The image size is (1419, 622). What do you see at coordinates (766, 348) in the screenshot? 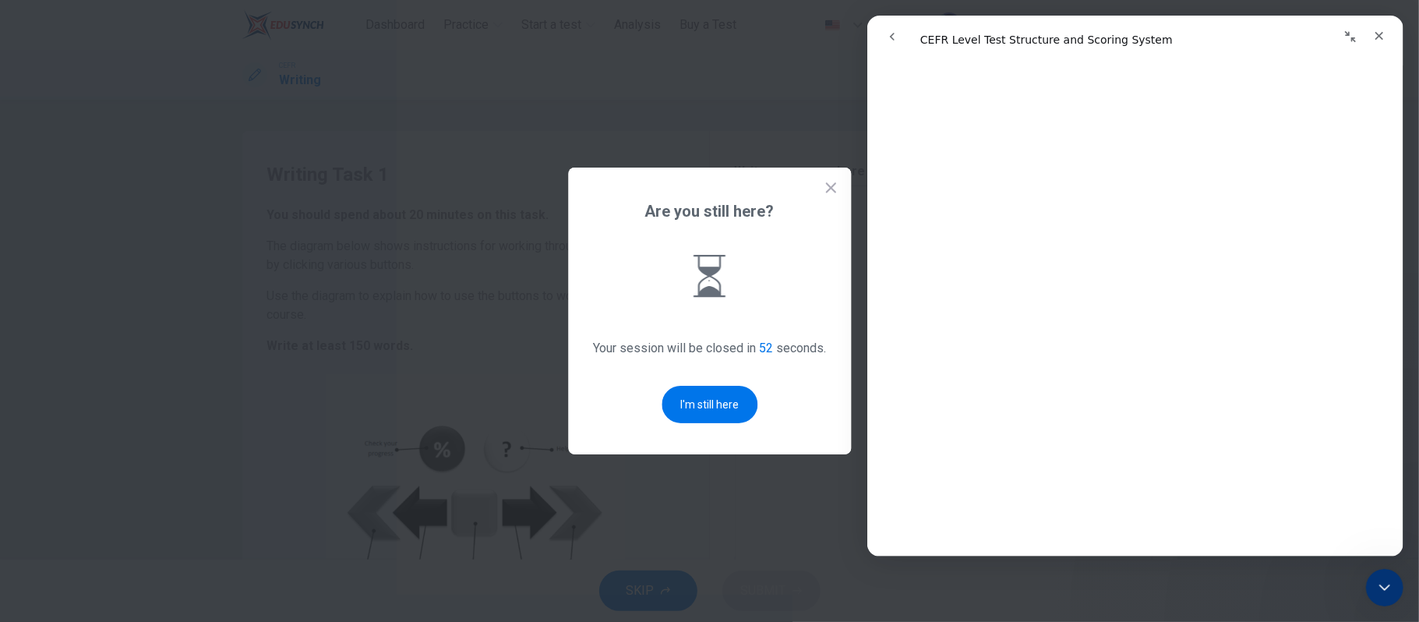
I see `span: 52` at bounding box center [766, 348].